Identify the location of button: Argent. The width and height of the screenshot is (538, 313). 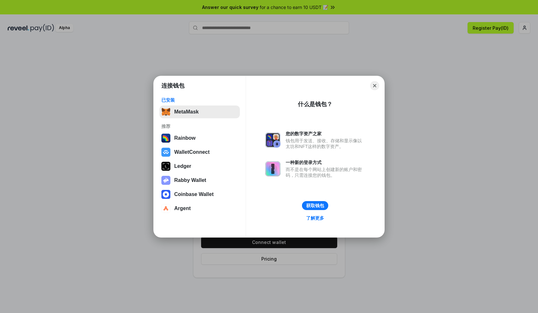
(199, 209).